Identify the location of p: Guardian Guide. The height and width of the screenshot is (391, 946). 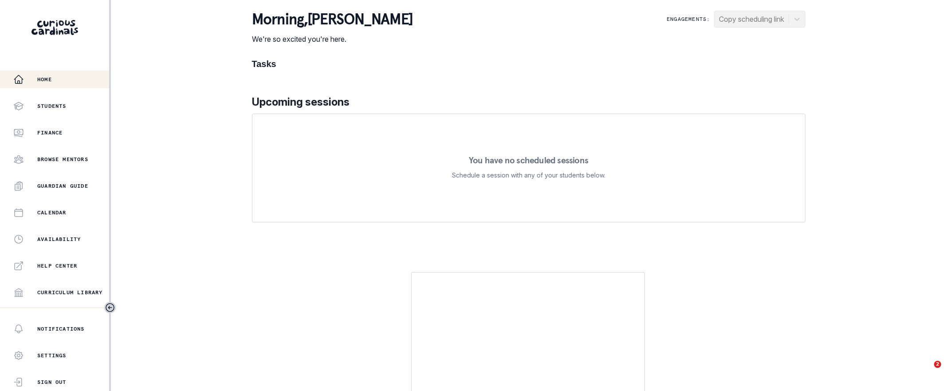
(63, 186).